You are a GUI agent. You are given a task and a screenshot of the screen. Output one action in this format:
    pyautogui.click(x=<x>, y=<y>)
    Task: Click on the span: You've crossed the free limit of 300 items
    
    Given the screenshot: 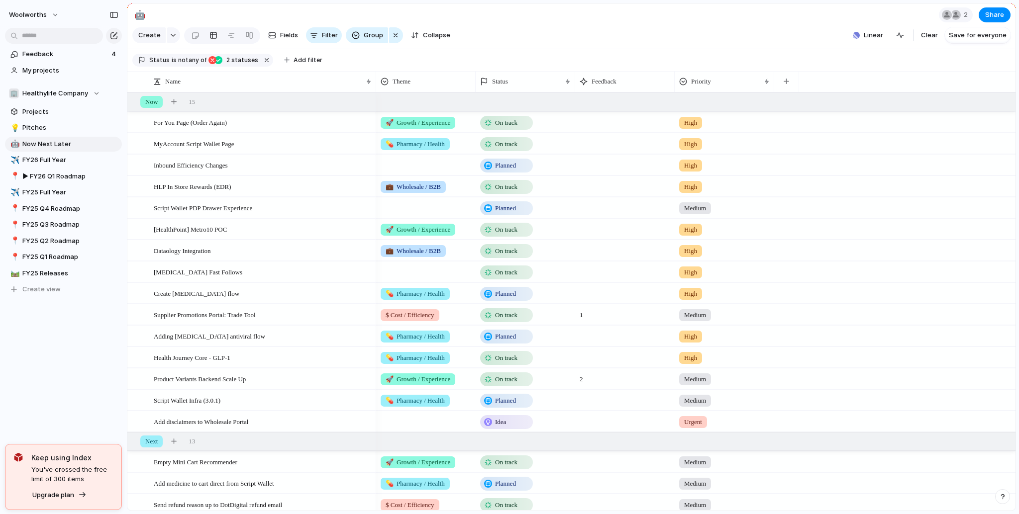 What is the action you would take?
    pyautogui.click(x=72, y=475)
    